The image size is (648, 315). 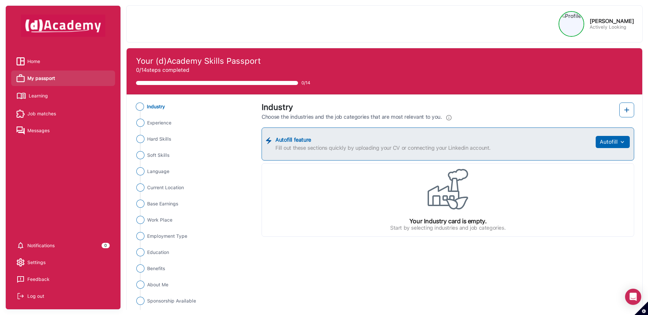 What do you see at coordinates (21, 131) in the screenshot?
I see `img: Messages icon` at bounding box center [21, 131].